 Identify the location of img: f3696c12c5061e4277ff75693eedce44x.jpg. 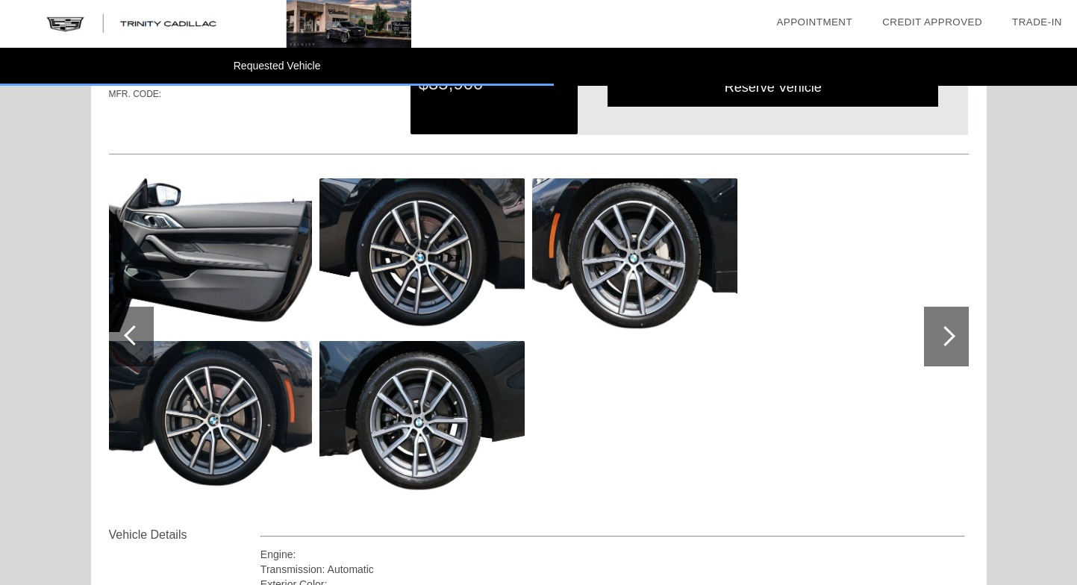
(634, 255).